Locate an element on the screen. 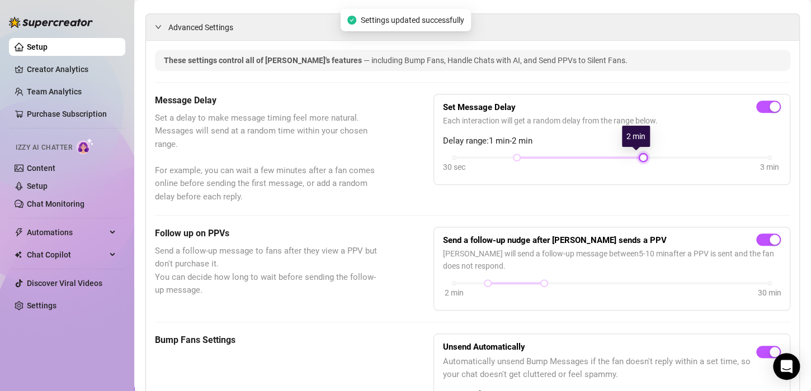 This screenshot has height=391, width=811. span: check-circle is located at coordinates (352, 20).